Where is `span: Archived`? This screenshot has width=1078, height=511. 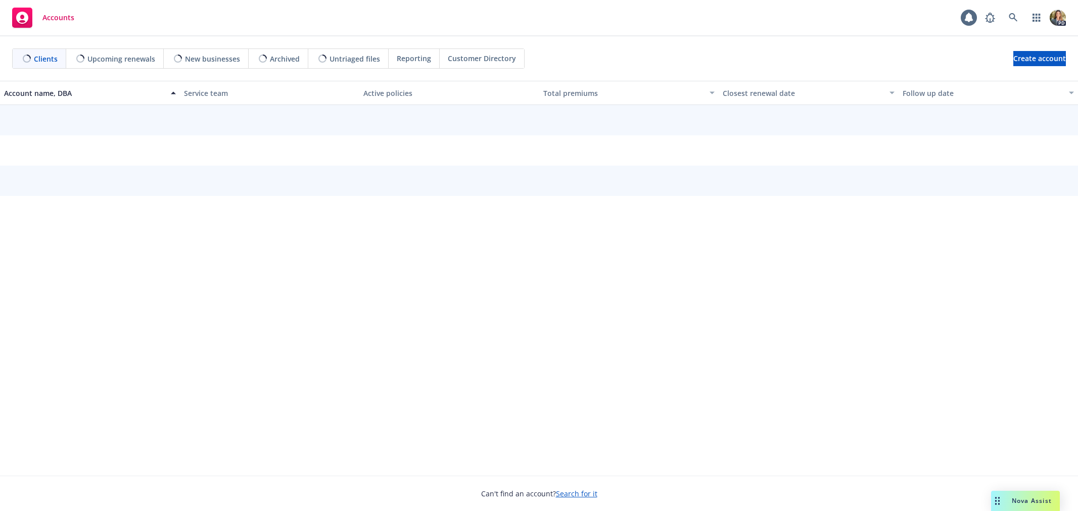
span: Archived is located at coordinates (285, 59).